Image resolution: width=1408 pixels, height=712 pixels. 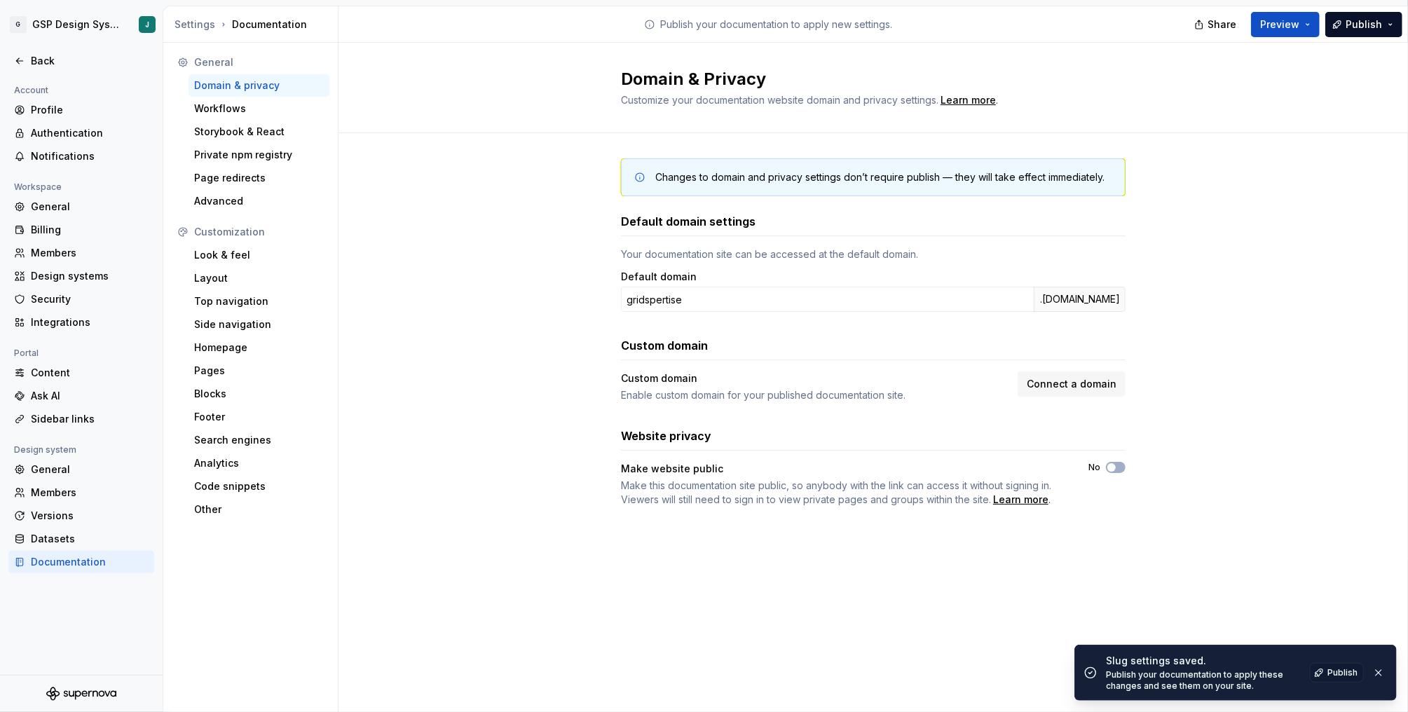 What do you see at coordinates (259, 178) in the screenshot?
I see `a: Page redirects` at bounding box center [259, 178].